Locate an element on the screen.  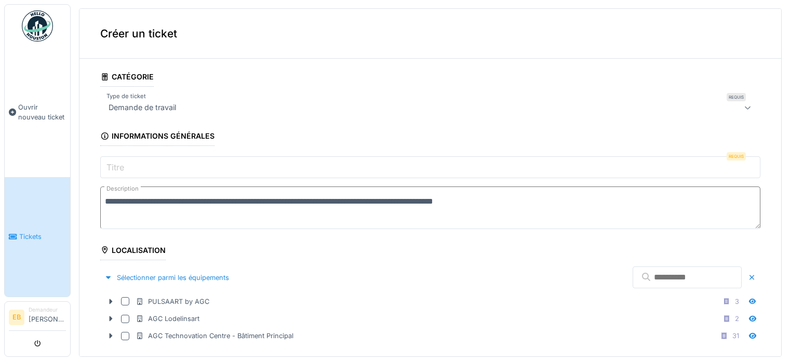
span: Ouvrir nouveau ticket is located at coordinates (42, 112).